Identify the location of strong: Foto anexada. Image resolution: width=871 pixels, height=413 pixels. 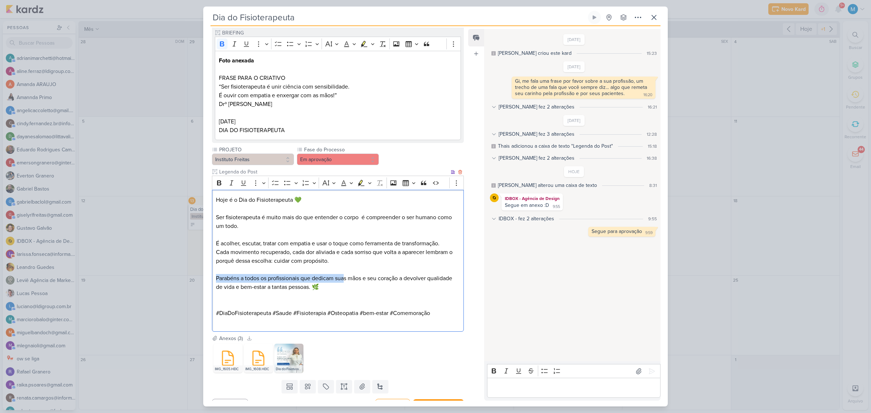
(236, 61).